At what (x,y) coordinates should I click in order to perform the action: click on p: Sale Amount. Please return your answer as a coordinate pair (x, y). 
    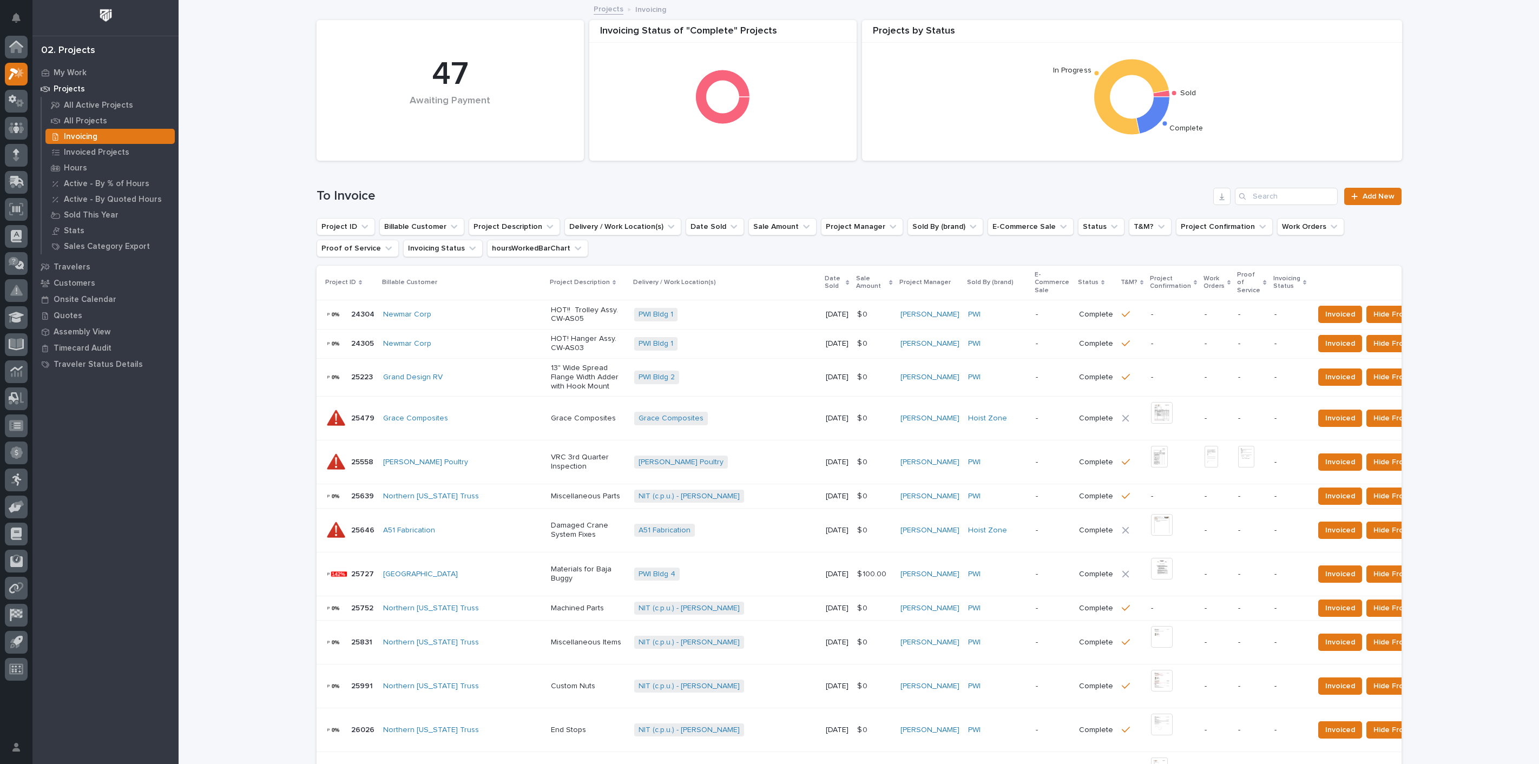
    Looking at the image, I should click on (871, 283).